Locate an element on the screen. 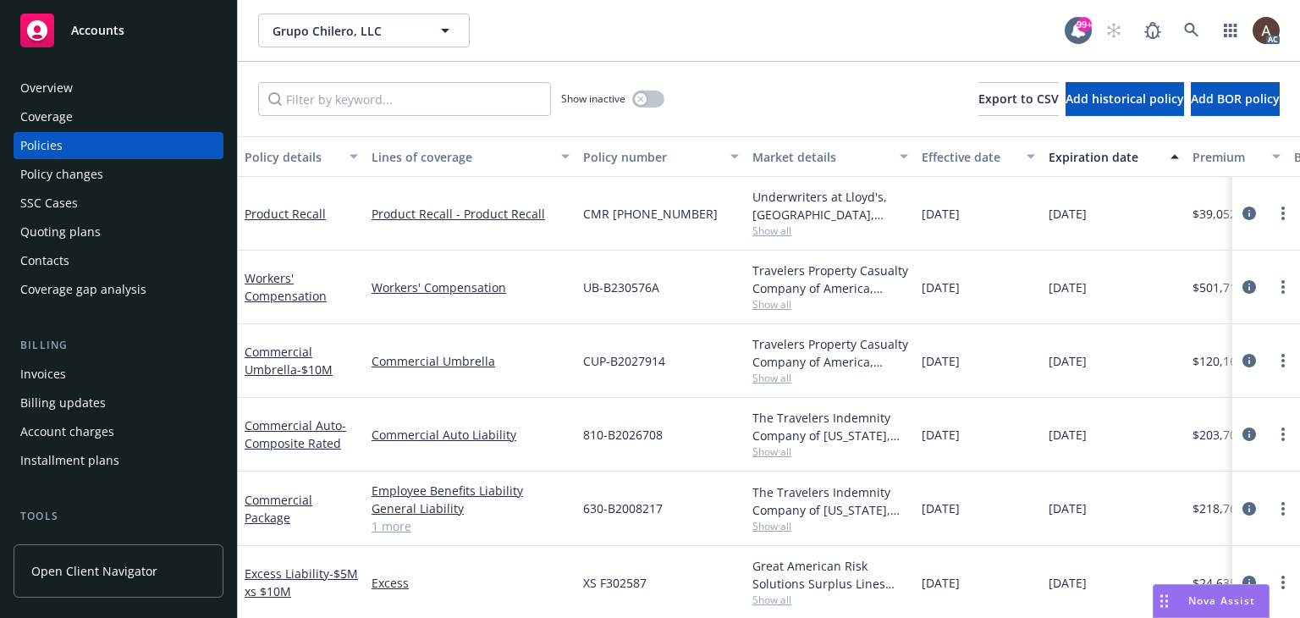 The image size is (1300, 618). div: Quoting plans is located at coordinates (60, 232).